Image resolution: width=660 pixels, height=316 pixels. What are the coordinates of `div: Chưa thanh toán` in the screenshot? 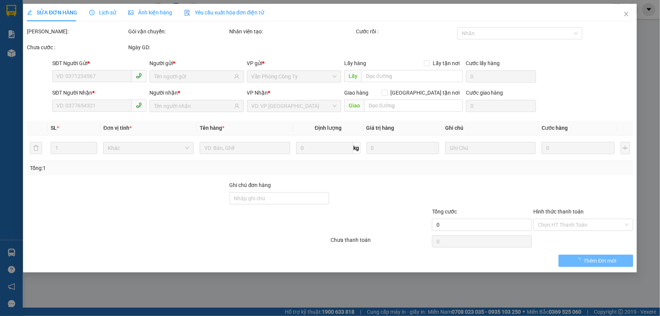 It's located at (381, 242).